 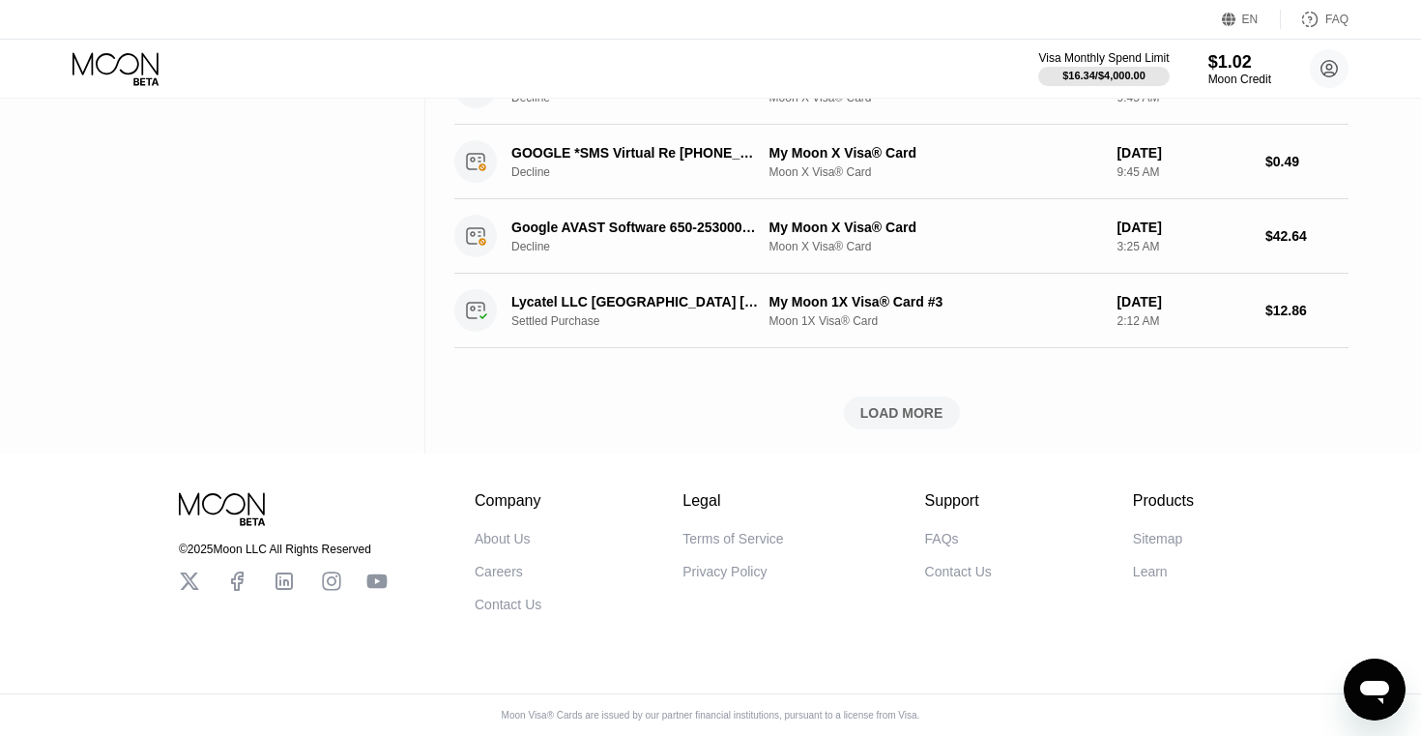 I want to click on div: 9:45 AM, so click(x=1184, y=172).